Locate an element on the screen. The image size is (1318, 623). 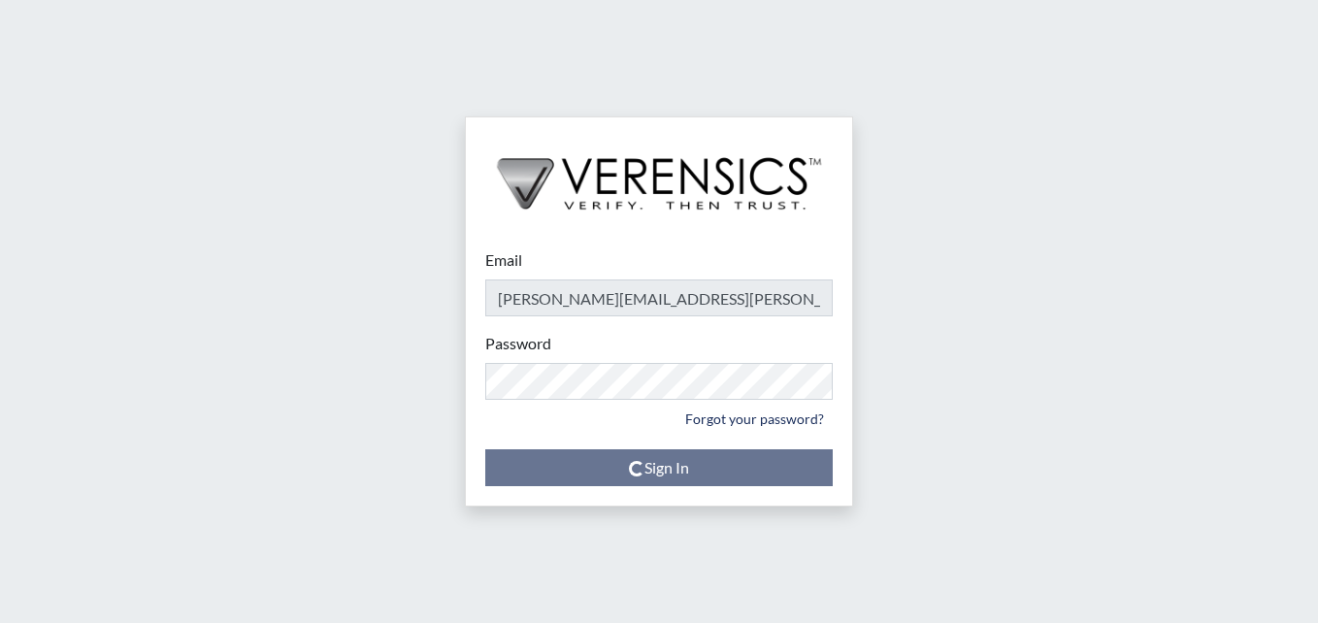
a: Forgot your password? is located at coordinates (754, 418).